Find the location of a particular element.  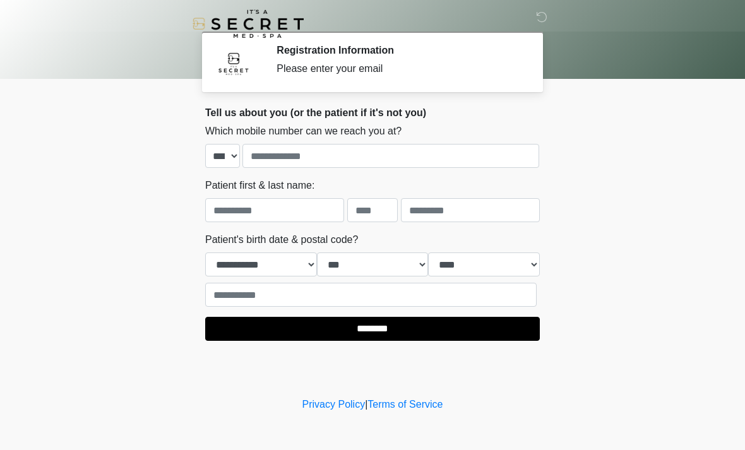

img: It's A Secret Med Spa Logo is located at coordinates (248, 23).